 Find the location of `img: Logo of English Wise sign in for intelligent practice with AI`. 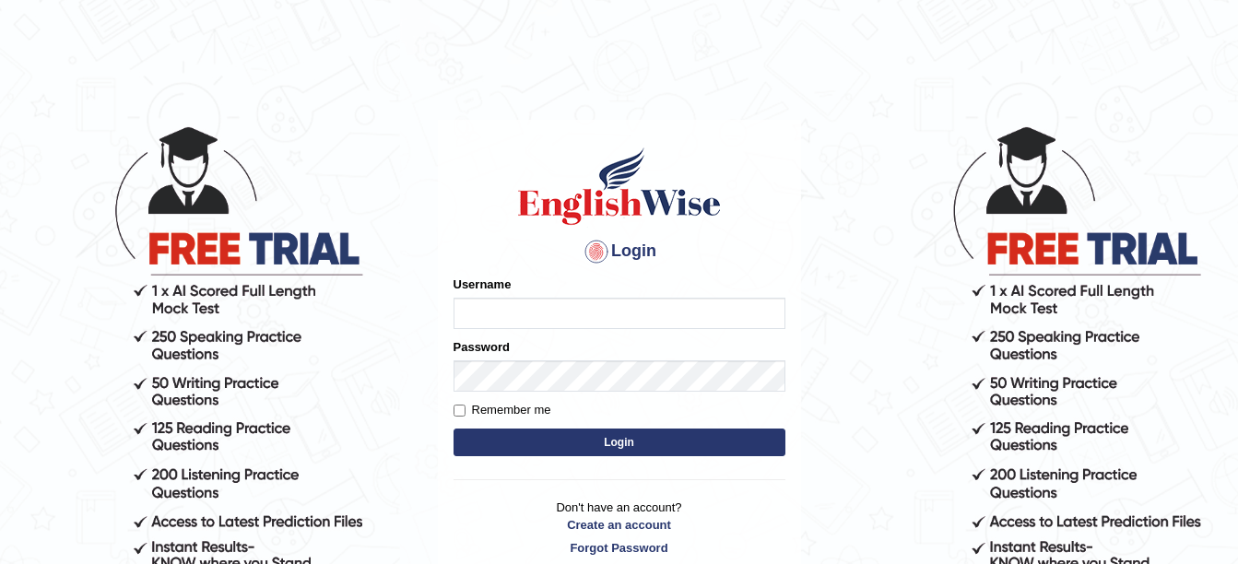

img: Logo of English Wise sign in for intelligent practice with AI is located at coordinates (620, 186).